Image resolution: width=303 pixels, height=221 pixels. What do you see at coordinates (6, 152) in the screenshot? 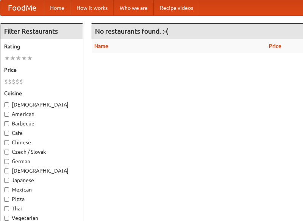
I see `input: Czech / Slovak` at bounding box center [6, 152].